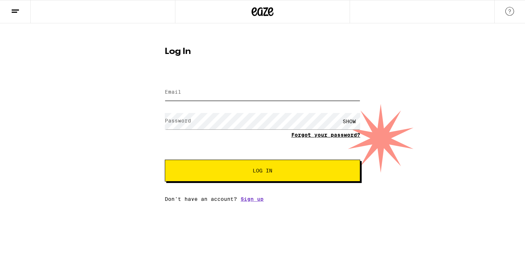 The image size is (525, 265). I want to click on label: Email, so click(173, 92).